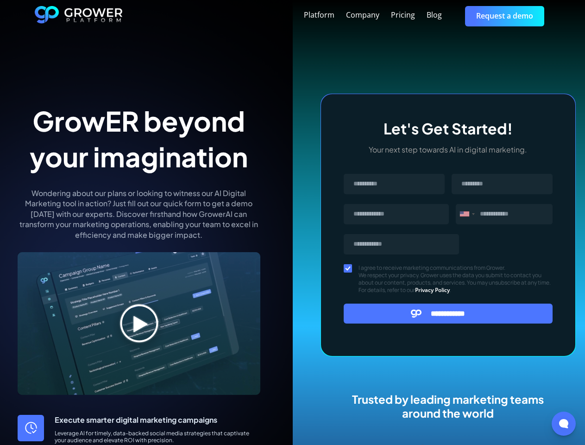 This screenshot has height=445, width=585. I want to click on div: Blog, so click(434, 15).